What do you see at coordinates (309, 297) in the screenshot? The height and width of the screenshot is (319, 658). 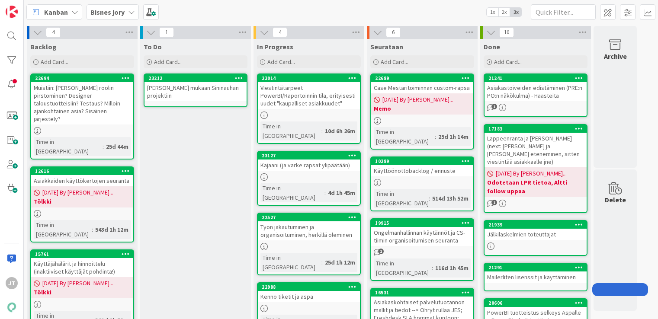 I see `div: Kenno tiketit ja aspa` at bounding box center [309, 297].